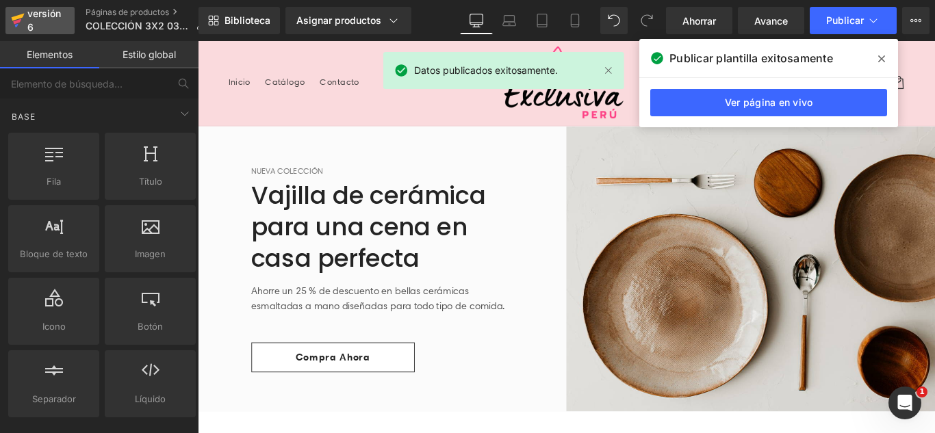  I want to click on font: Publicar plantilla exitosamente, so click(751, 58).